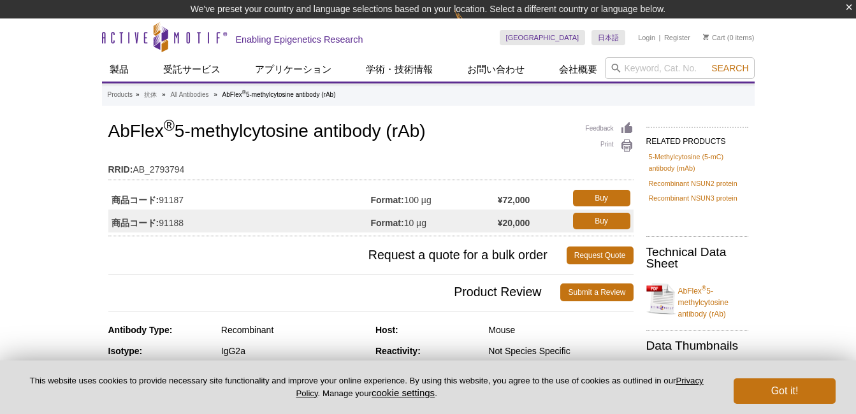 This screenshot has width=856, height=414. What do you see at coordinates (706, 37) in the screenshot?
I see `img: Your Cart` at bounding box center [706, 37].